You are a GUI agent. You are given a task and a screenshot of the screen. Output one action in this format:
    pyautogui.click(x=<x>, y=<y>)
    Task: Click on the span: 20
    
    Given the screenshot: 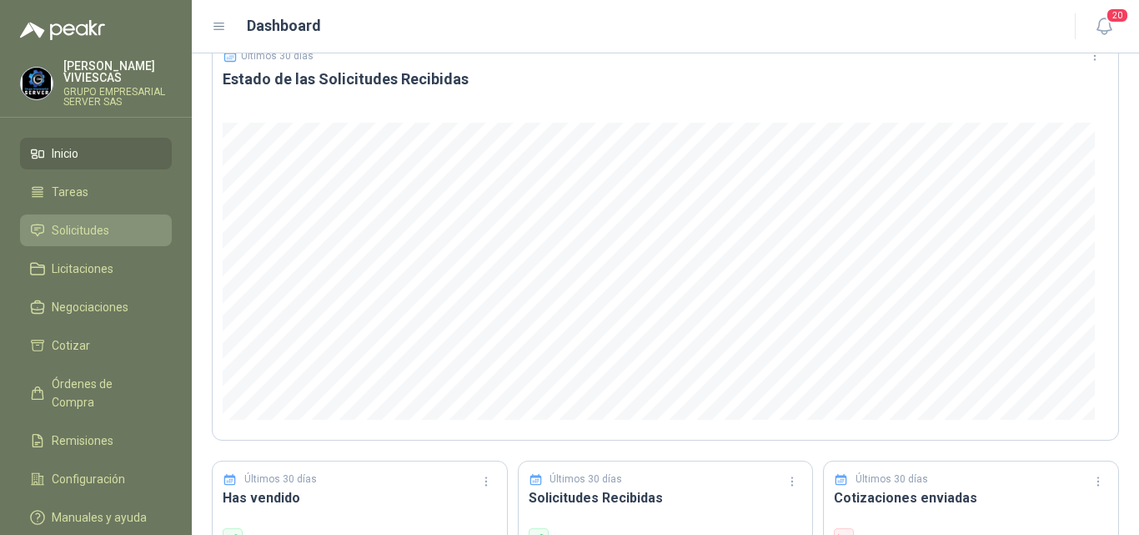 What is the action you would take?
    pyautogui.click(x=1118, y=15)
    